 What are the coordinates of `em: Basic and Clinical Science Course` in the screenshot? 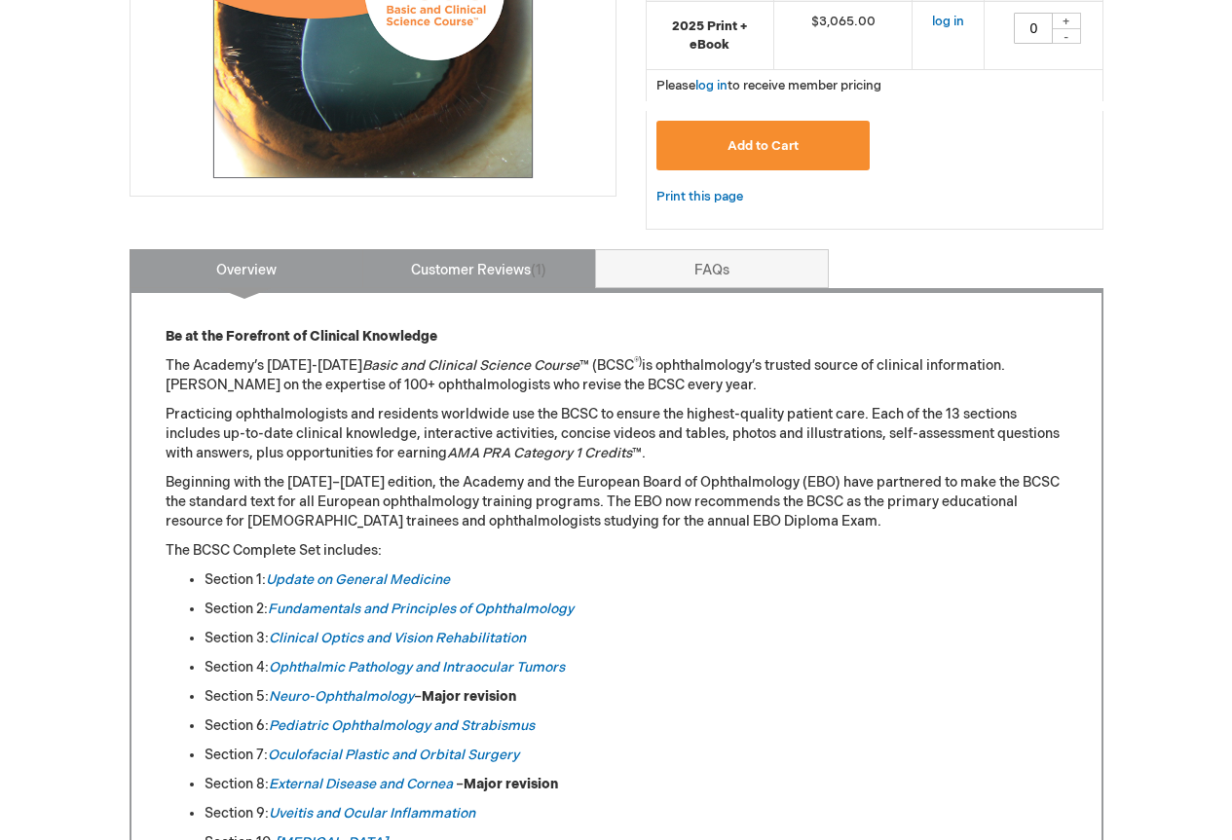 It's located at (470, 365).